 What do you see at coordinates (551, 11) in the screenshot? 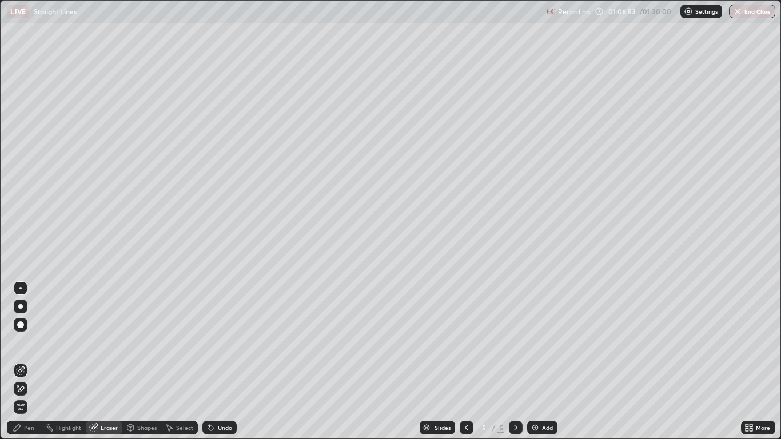
I see `img: recording.375f2c34.svg` at bounding box center [551, 11].